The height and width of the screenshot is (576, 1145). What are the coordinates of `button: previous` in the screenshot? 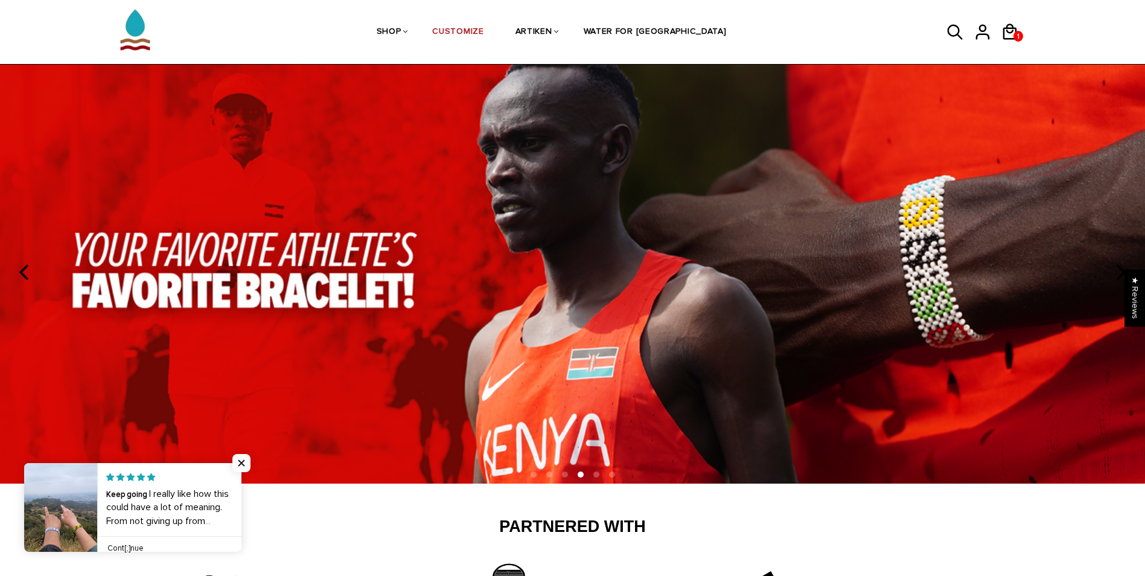 It's located at (25, 272).